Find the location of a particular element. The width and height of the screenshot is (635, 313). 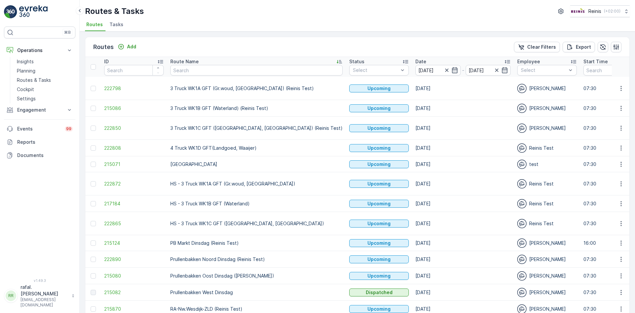

p: 99 is located at coordinates (69, 129).